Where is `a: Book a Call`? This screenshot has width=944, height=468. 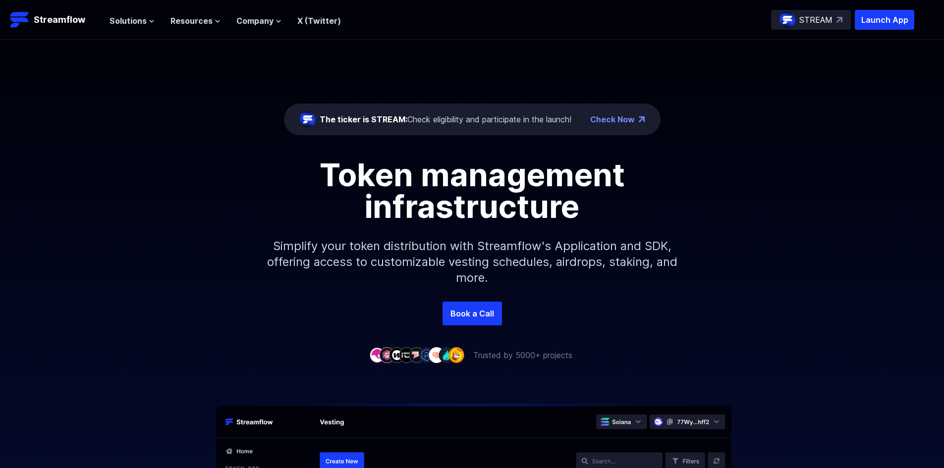
a: Book a Call is located at coordinates (472, 314).